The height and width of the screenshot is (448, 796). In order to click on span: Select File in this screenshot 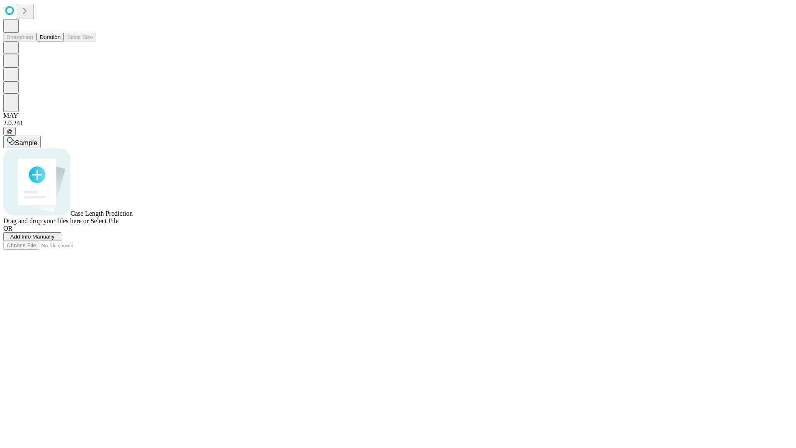, I will do `click(104, 220)`.